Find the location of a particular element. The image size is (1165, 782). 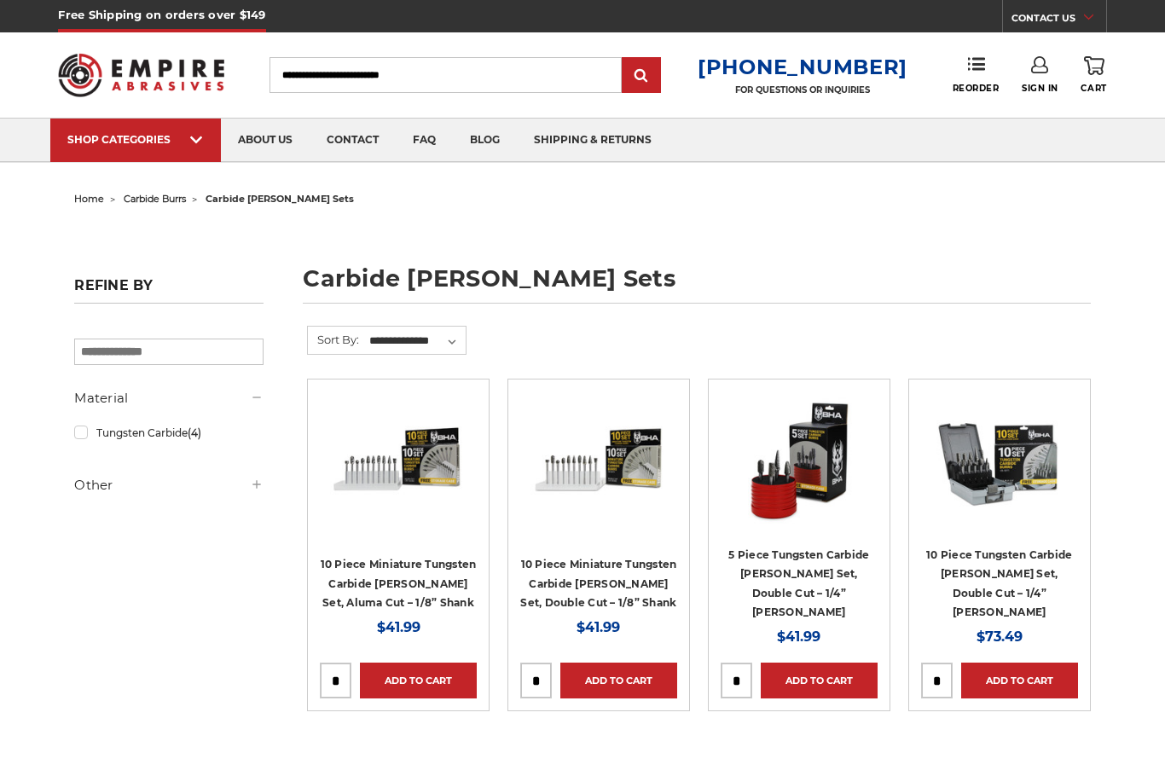

a: about us is located at coordinates (265, 140).